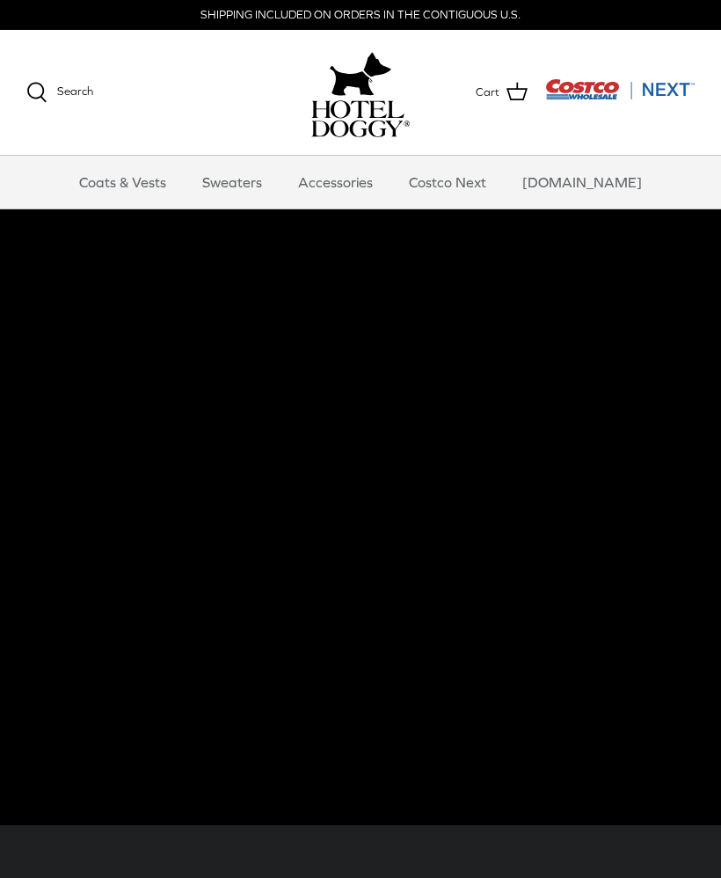 Image resolution: width=721 pixels, height=878 pixels. I want to click on img: hoteldoggycom, so click(361, 119).